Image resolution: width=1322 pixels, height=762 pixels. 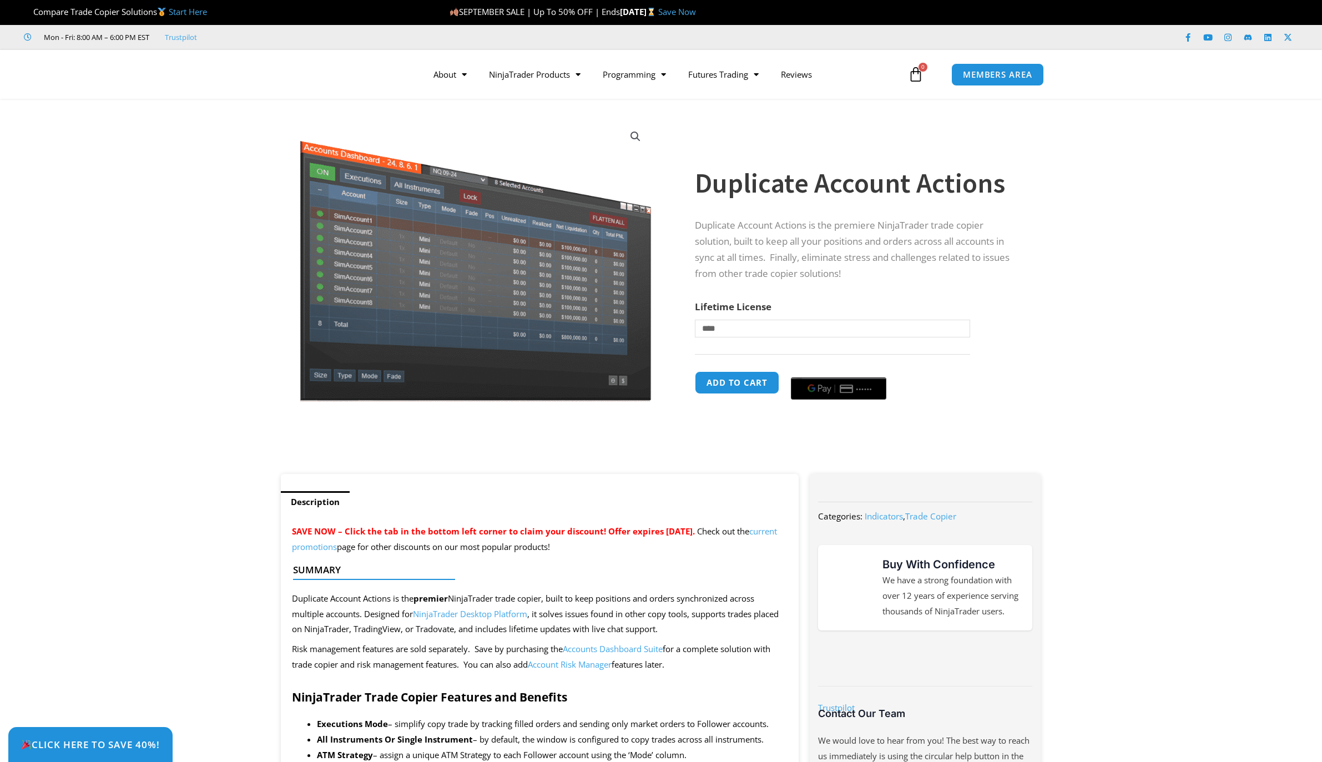 I want to click on a: Save Now, so click(x=677, y=12).